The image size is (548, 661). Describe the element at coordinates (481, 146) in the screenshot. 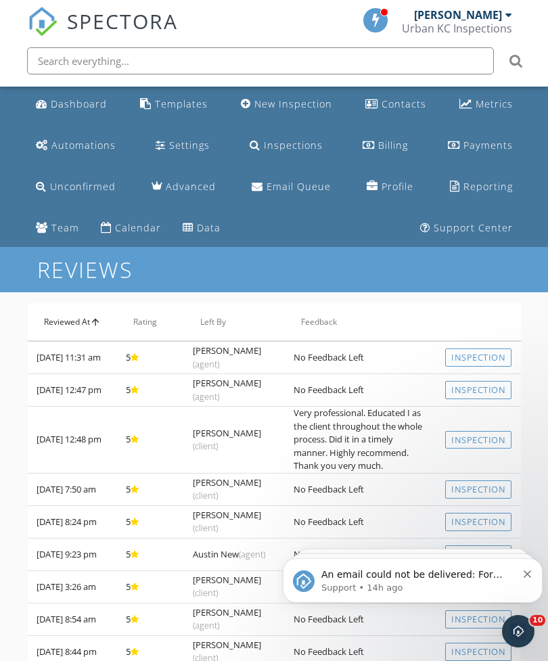

I see `a: Payments` at that location.